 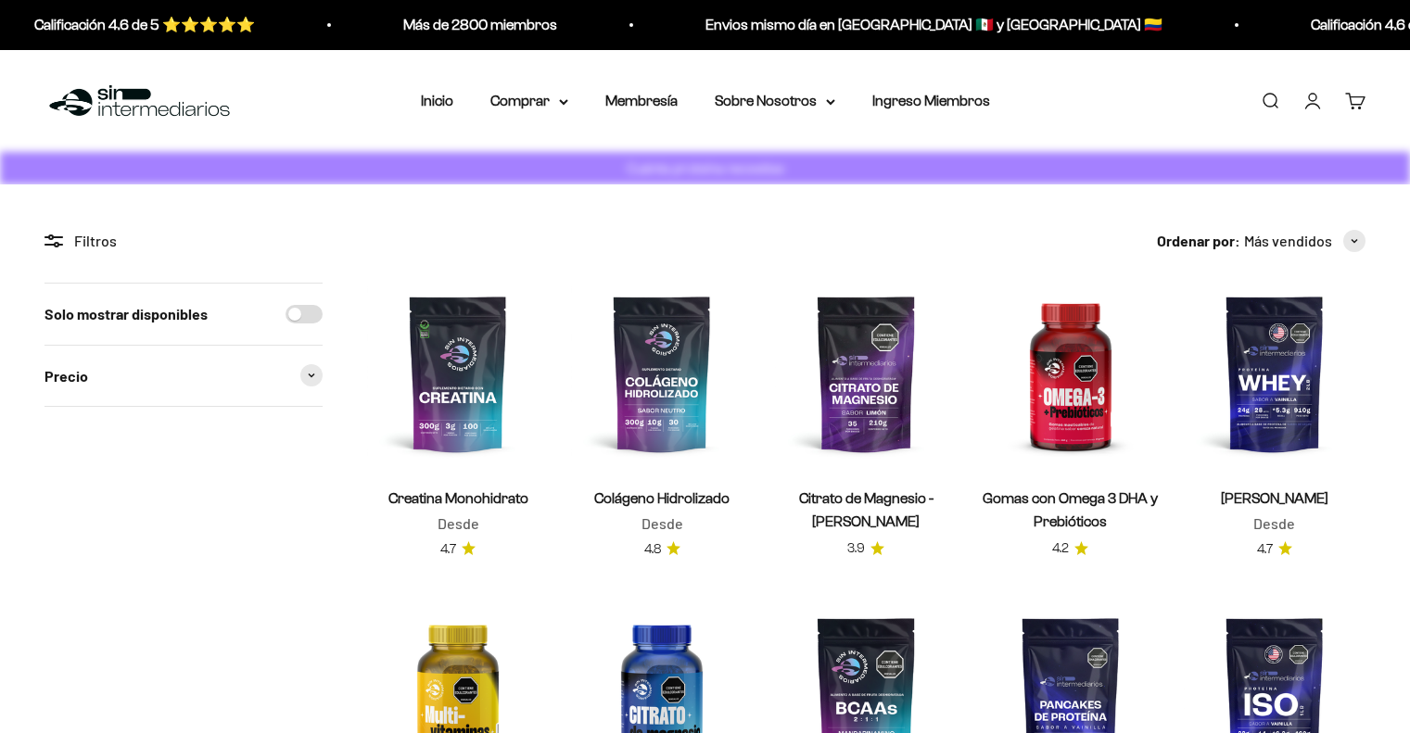 I want to click on a: Inicio, so click(x=437, y=100).